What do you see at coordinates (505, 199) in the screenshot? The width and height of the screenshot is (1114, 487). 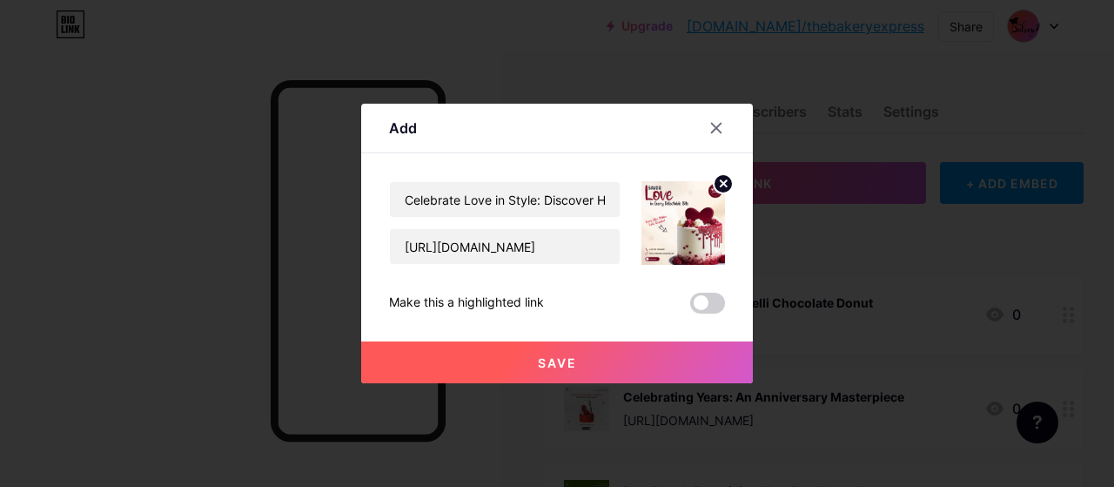 I see `input: Title` at bounding box center [505, 199].